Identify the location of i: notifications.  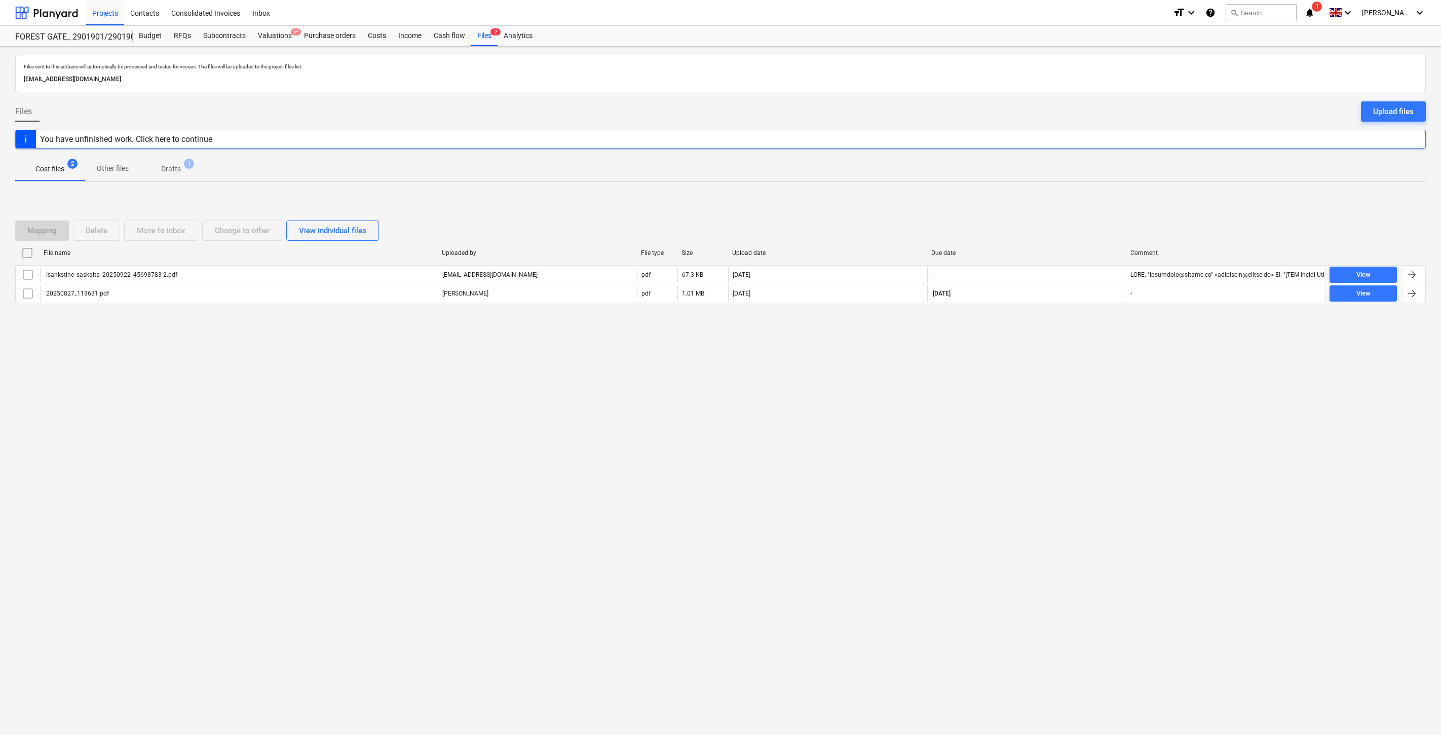
(1310, 13).